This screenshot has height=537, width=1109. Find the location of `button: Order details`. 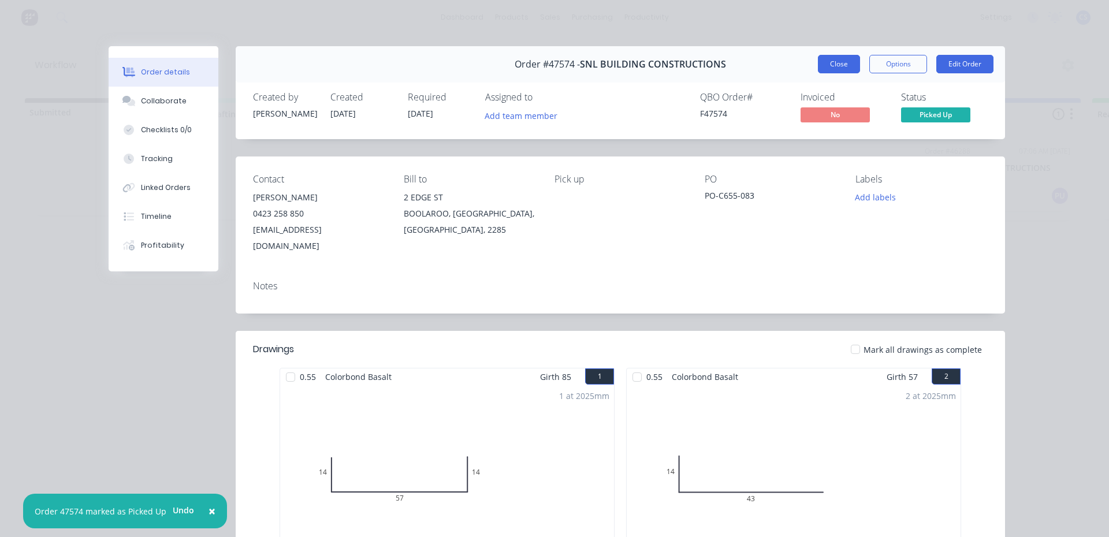

button: Order details is located at coordinates (163, 72).